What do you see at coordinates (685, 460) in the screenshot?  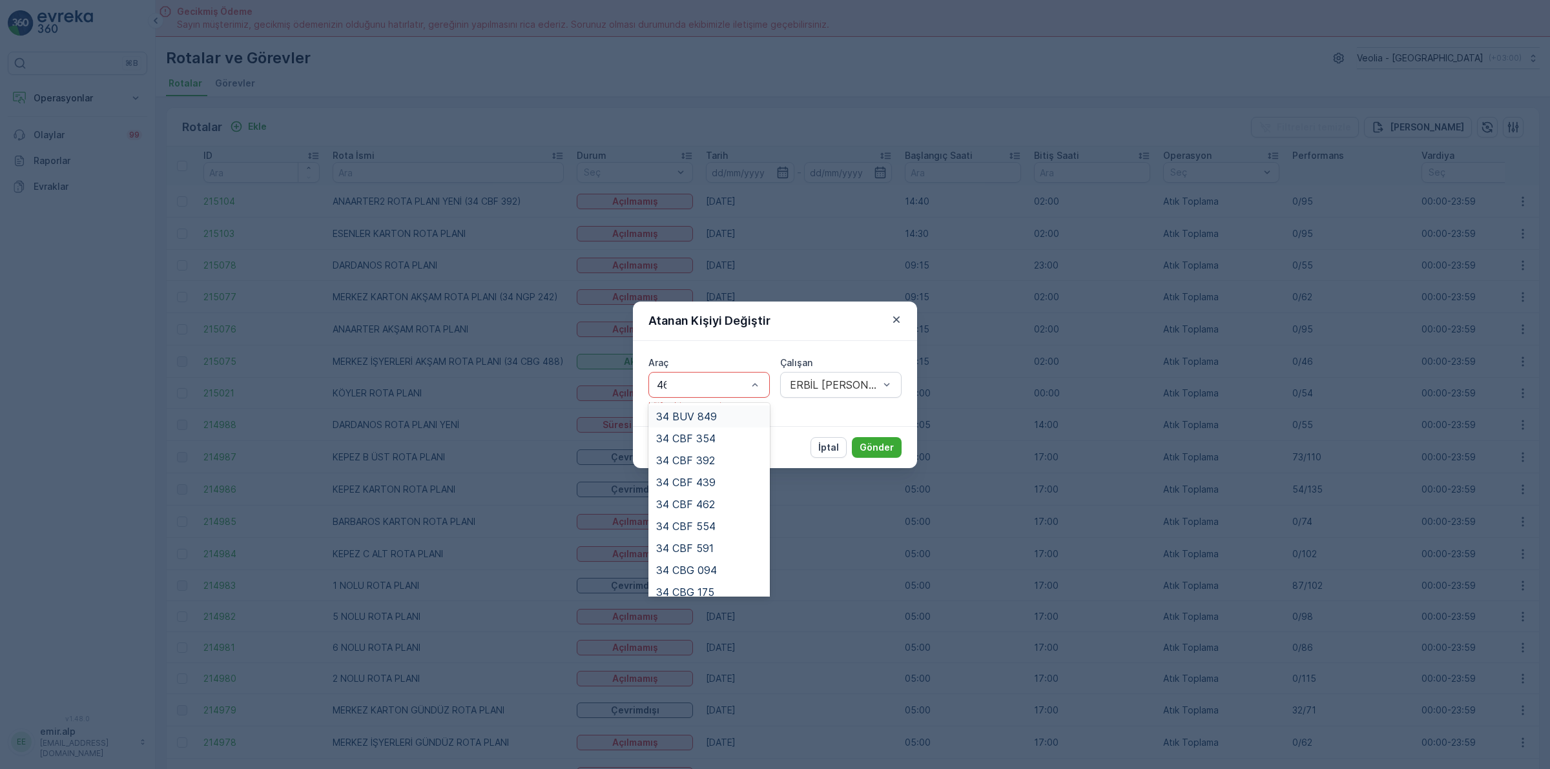 I see `span: 34 CBF 392` at bounding box center [685, 460].